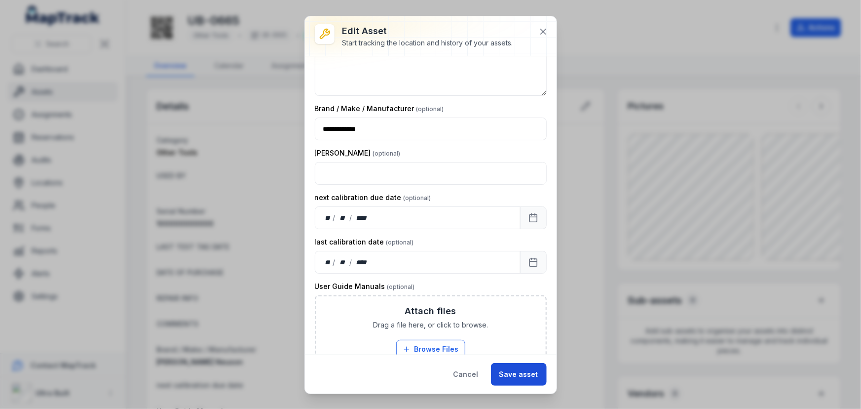 This screenshot has height=409, width=861. Describe the element at coordinates (364, 242) in the screenshot. I see `label: last calibration date` at that location.